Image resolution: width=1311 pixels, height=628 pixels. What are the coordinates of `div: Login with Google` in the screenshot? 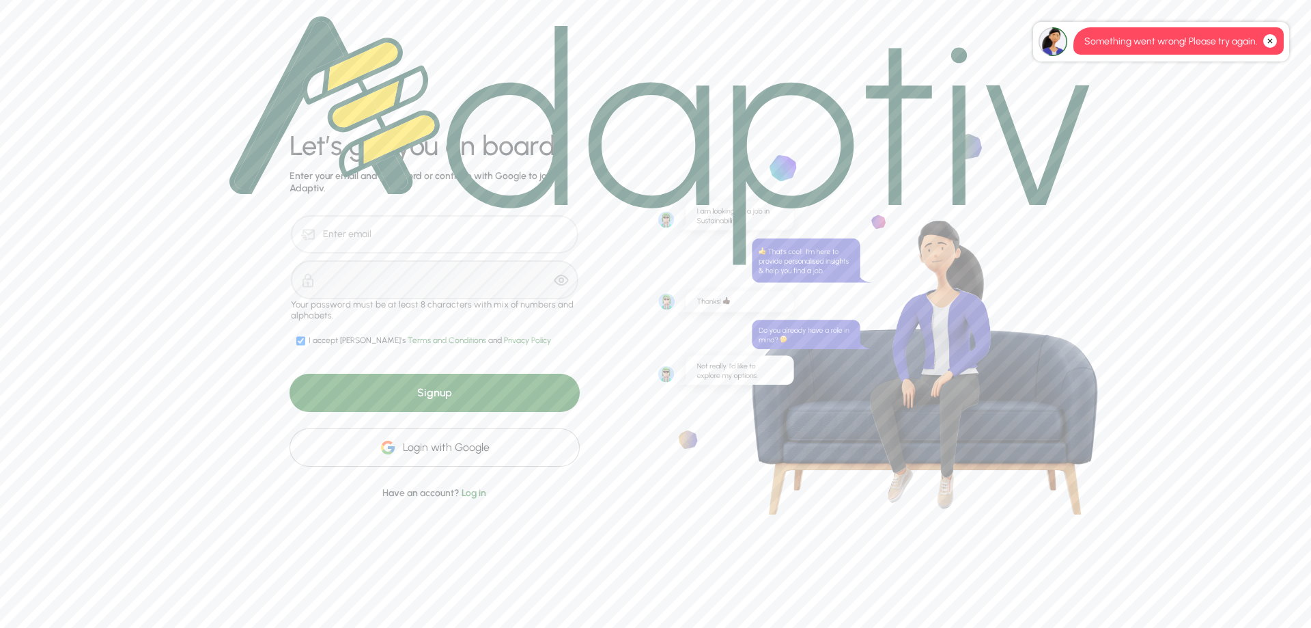 It's located at (434, 447).